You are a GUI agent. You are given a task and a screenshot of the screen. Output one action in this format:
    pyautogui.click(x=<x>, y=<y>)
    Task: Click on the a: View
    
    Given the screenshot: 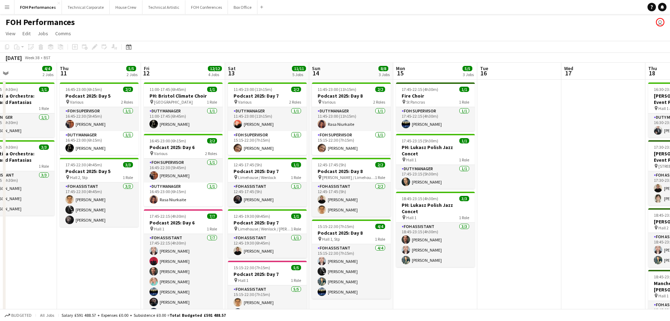 What is the action you would take?
    pyautogui.click(x=11, y=33)
    